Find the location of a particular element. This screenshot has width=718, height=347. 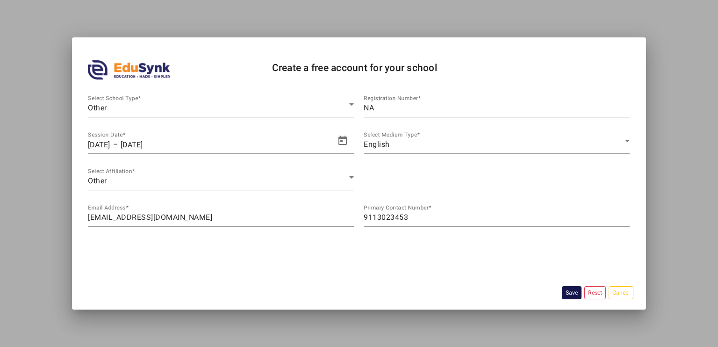

button: Save is located at coordinates (572, 292).